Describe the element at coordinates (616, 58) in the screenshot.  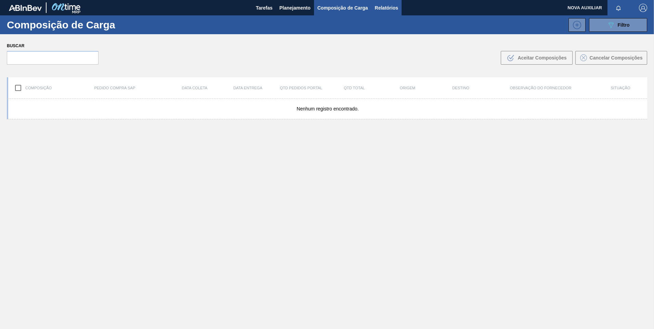
I see `span: Cancelar Composições` at that location.